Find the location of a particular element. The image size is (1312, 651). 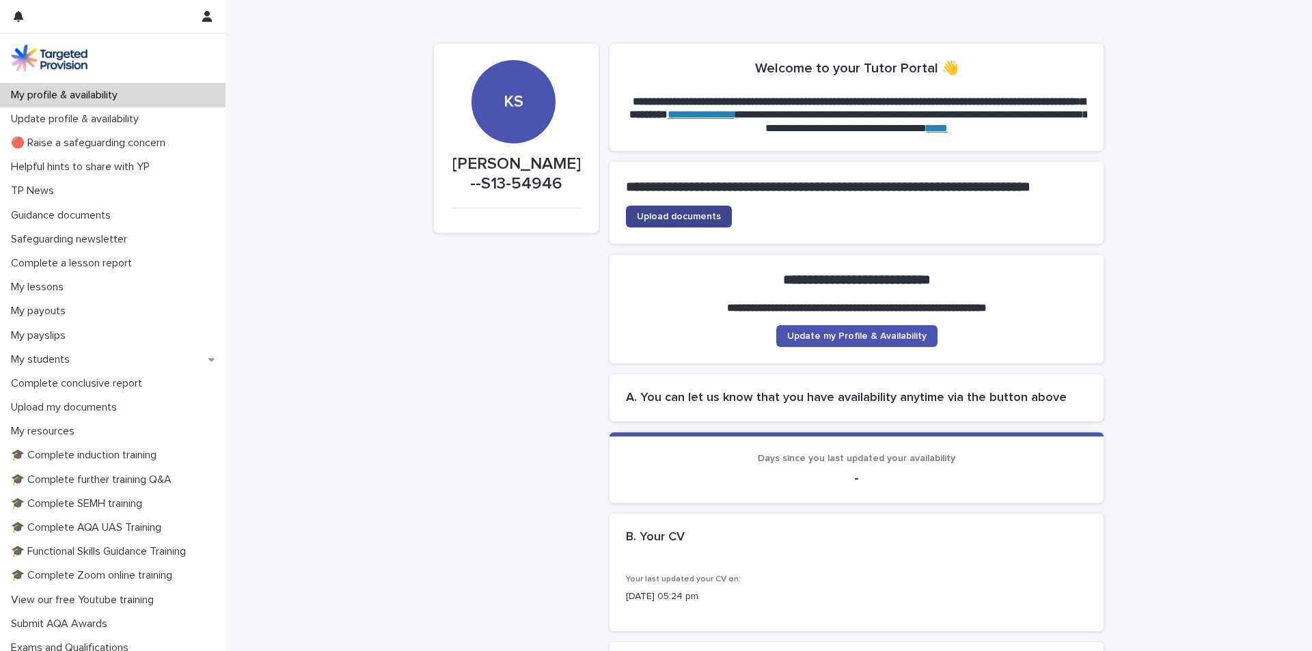

div: KS is located at coordinates (513, 60).